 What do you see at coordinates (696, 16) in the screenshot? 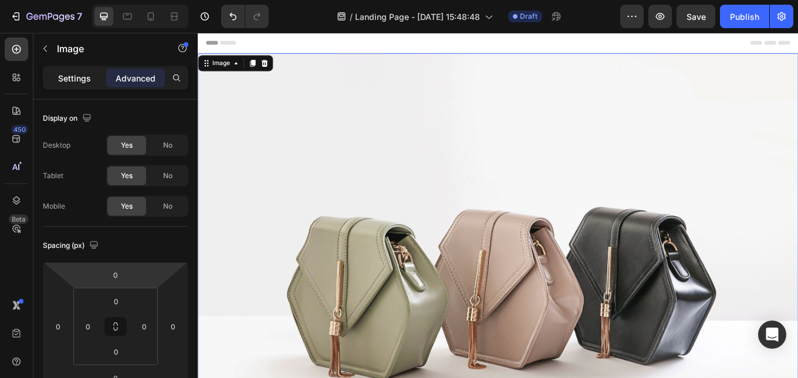
I see `button: Save` at bounding box center [696, 16].